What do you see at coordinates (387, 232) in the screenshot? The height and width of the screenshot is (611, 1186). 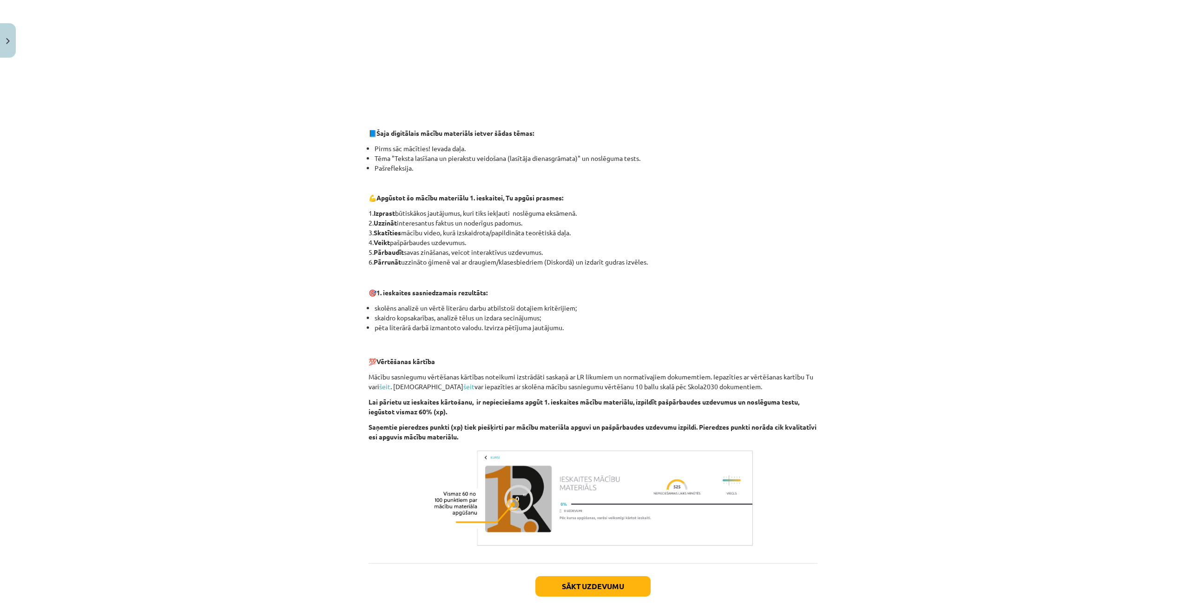 I see `b: Skatīties` at bounding box center [387, 232].